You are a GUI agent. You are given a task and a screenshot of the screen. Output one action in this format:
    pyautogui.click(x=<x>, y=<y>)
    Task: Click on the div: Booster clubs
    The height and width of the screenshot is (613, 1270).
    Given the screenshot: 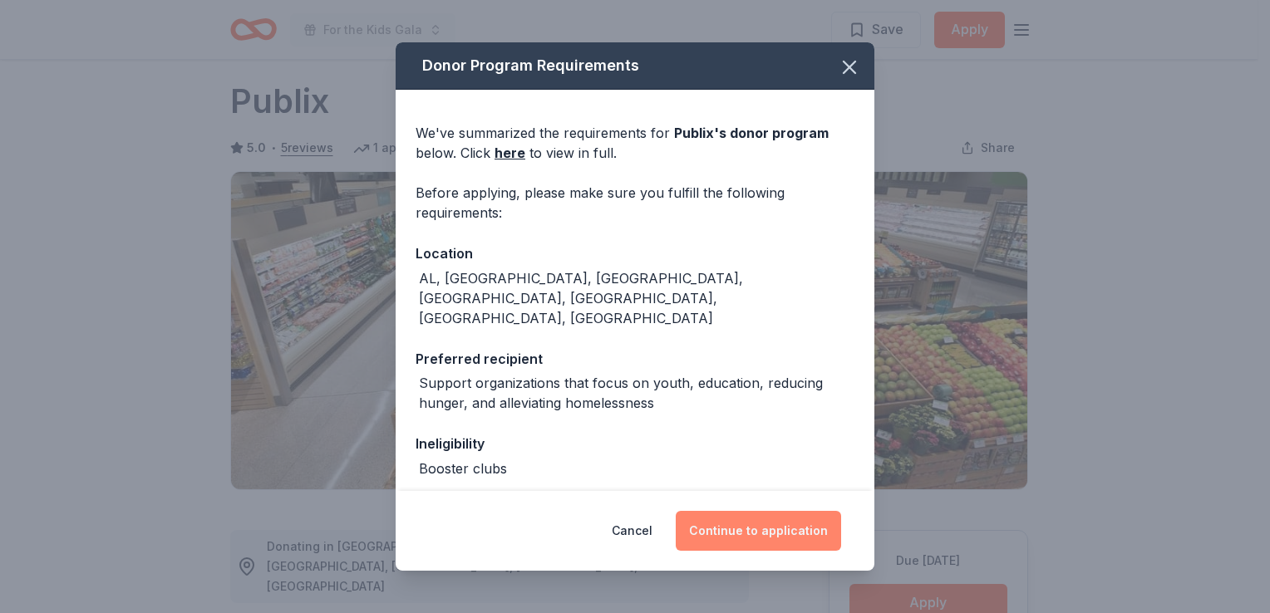 What is the action you would take?
    pyautogui.click(x=463, y=469)
    